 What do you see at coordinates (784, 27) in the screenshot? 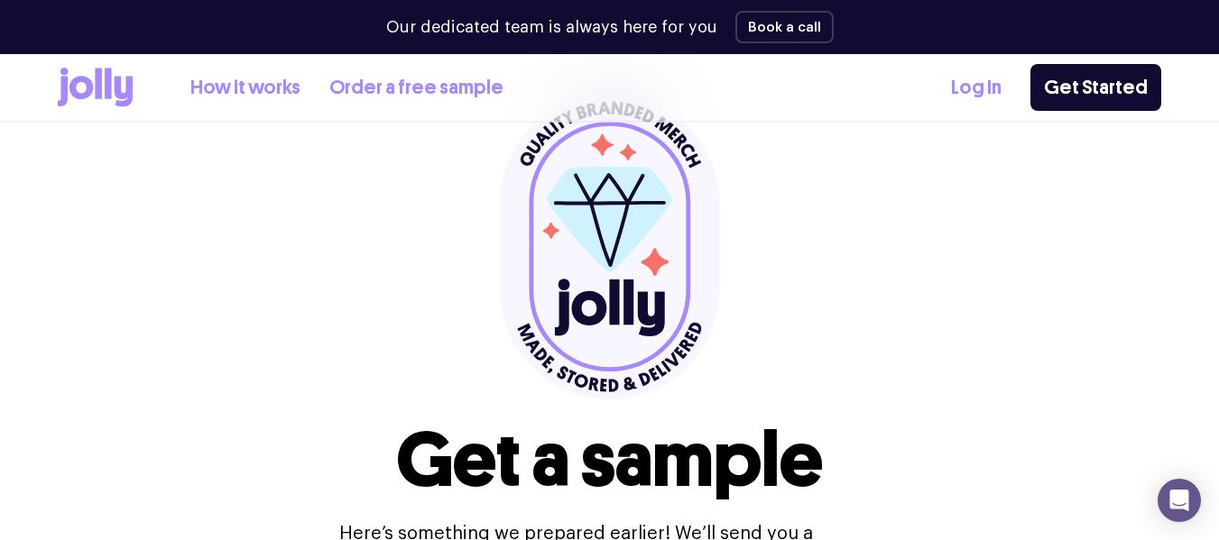
I see `button: Book a call` at bounding box center [784, 27].